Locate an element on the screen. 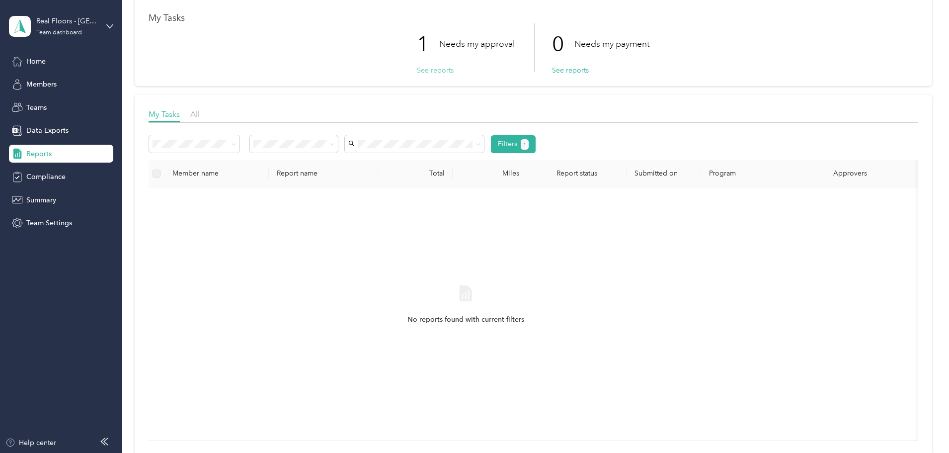 The image size is (949, 453). th: Member name is located at coordinates (217, 173).